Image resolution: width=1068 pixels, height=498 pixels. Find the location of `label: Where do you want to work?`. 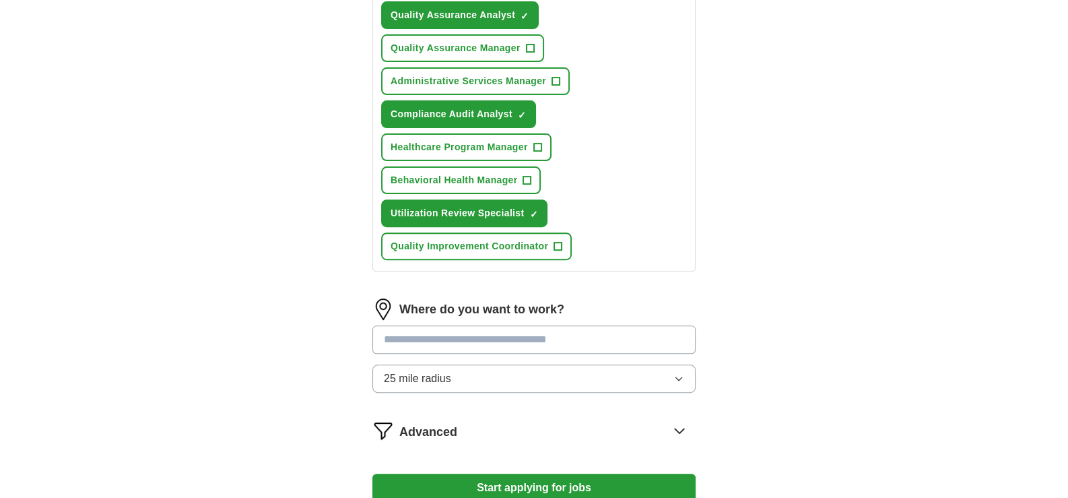

label: Where do you want to work? is located at coordinates (481, 309).